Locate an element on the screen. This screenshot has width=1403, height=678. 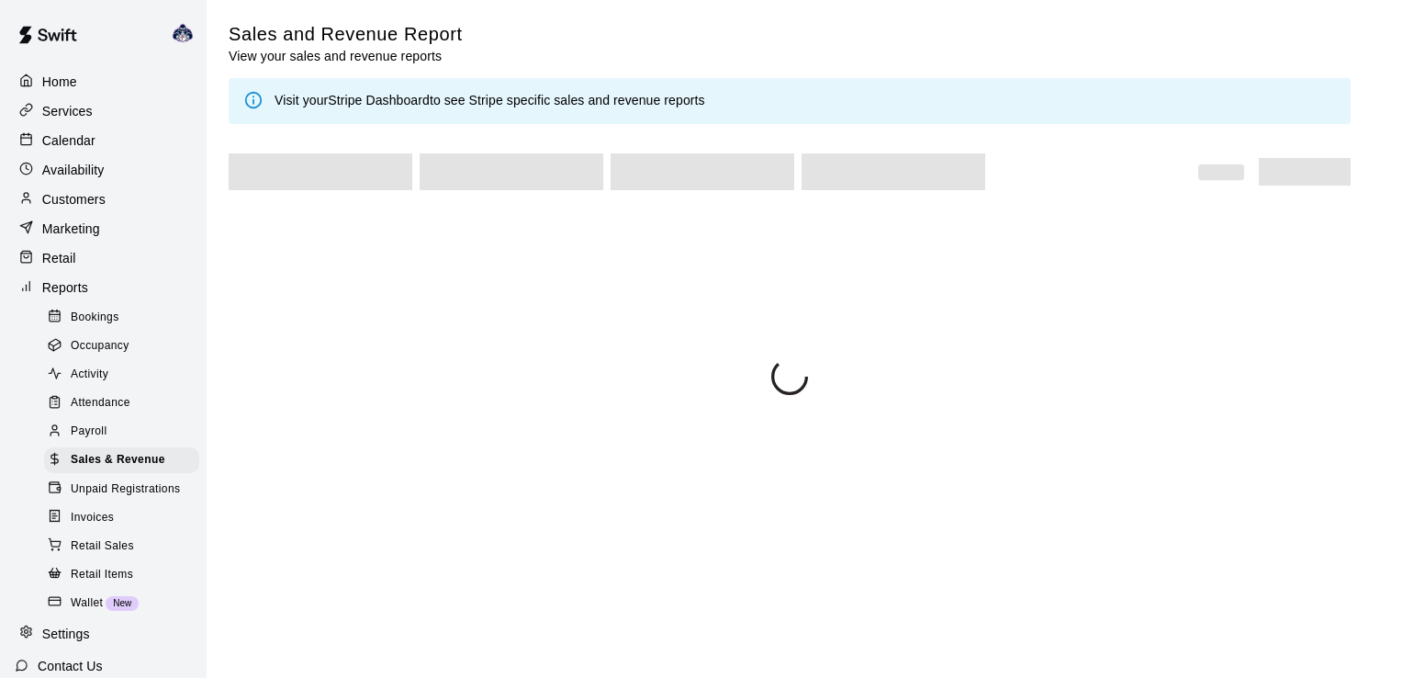
span: Wallet is located at coordinates (86, 603).